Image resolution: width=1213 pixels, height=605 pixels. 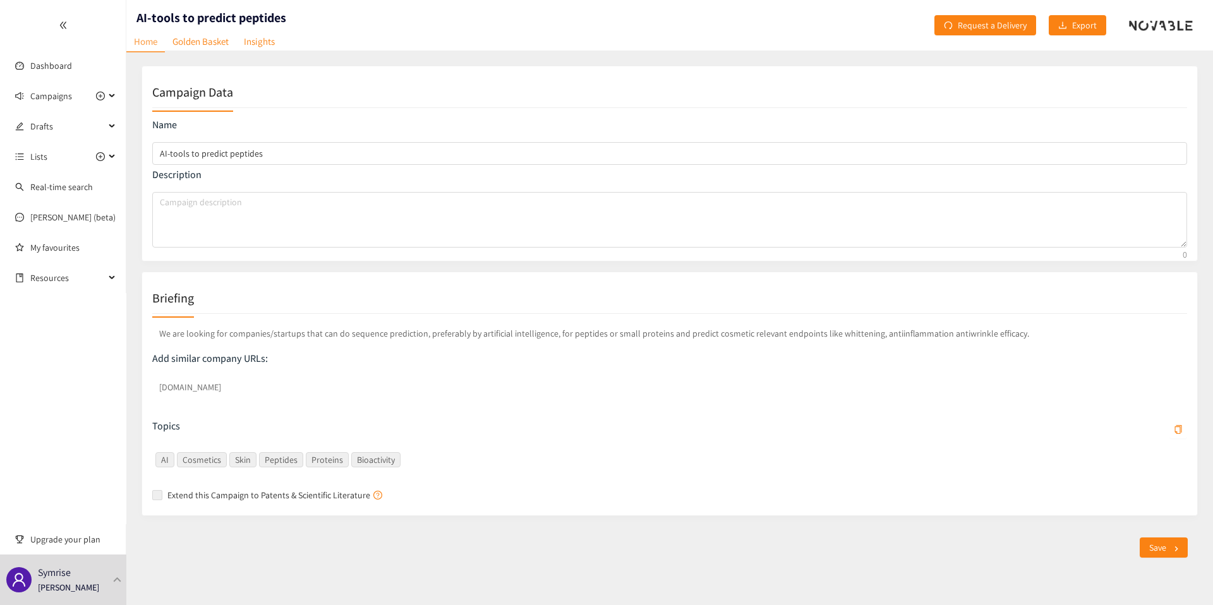 What do you see at coordinates (51, 66) in the screenshot?
I see `a: Dashboard` at bounding box center [51, 66].